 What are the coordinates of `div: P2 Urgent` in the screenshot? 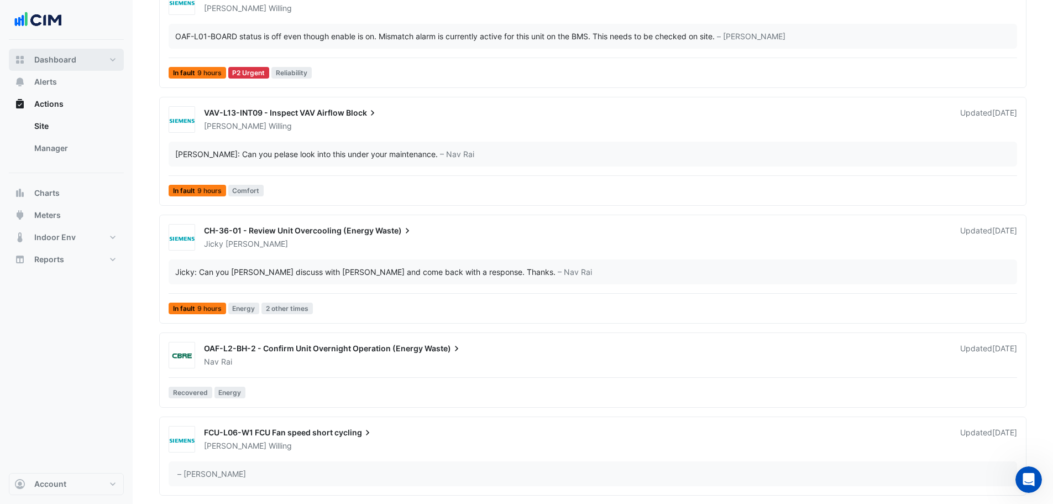 It's located at (249, 72).